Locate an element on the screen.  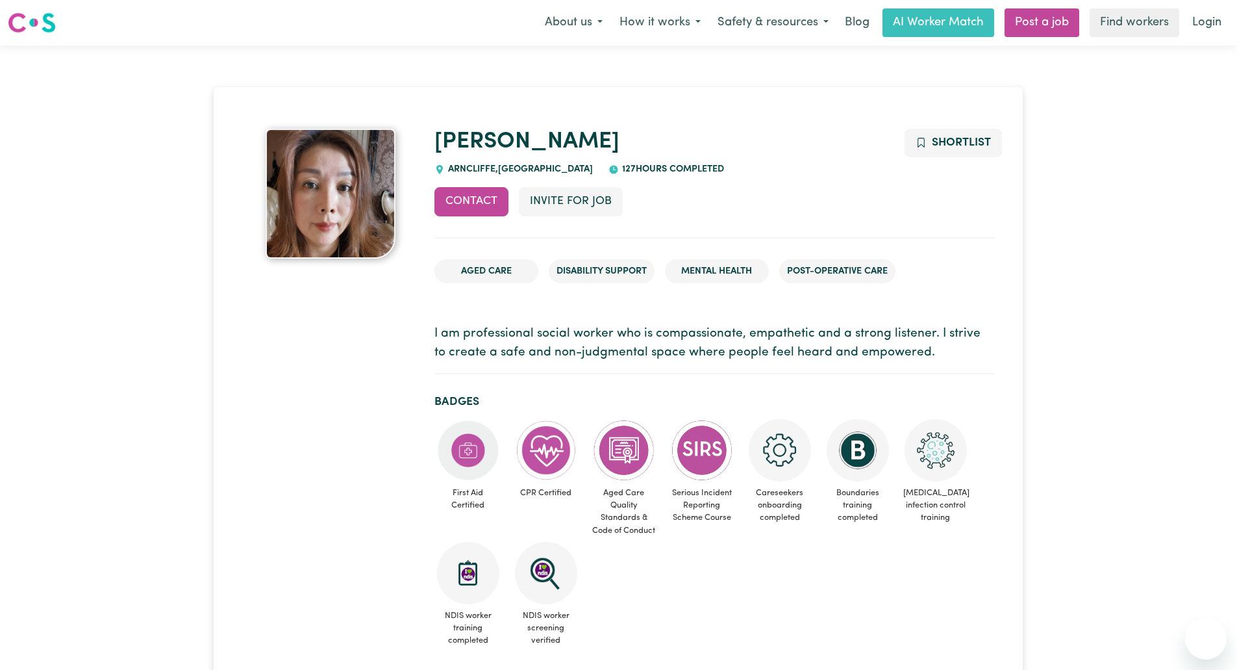
span: NDIS worker training completed is located at coordinates (468, 628).